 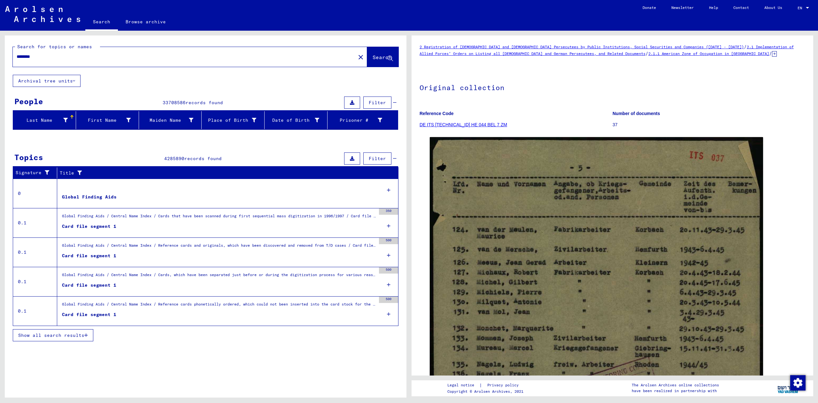 What do you see at coordinates (361, 57) in the screenshot?
I see `mat-icon: close` at bounding box center [361, 57].